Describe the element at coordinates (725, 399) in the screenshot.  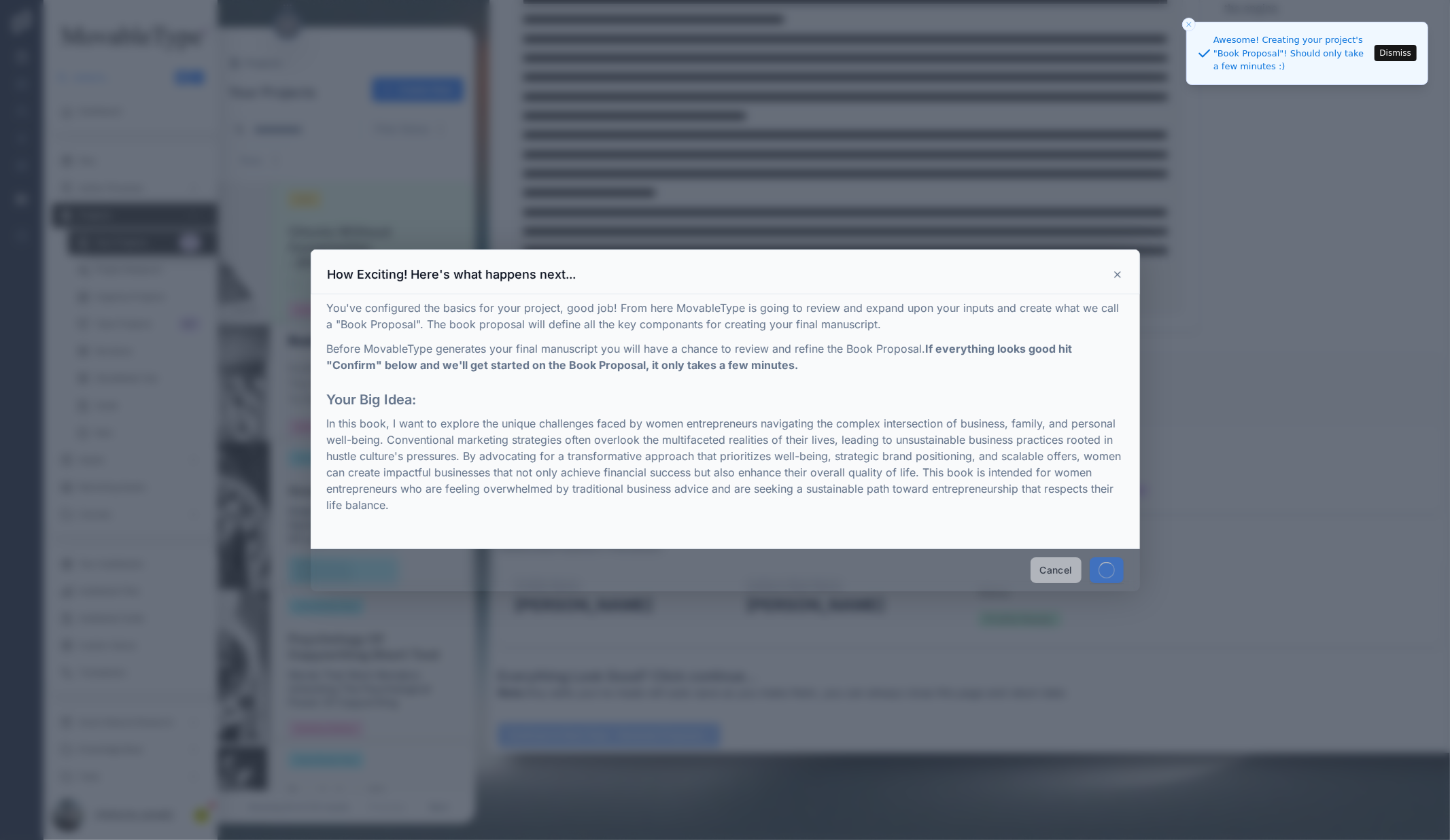
I see `h3: Your Big Idea:` at that location.